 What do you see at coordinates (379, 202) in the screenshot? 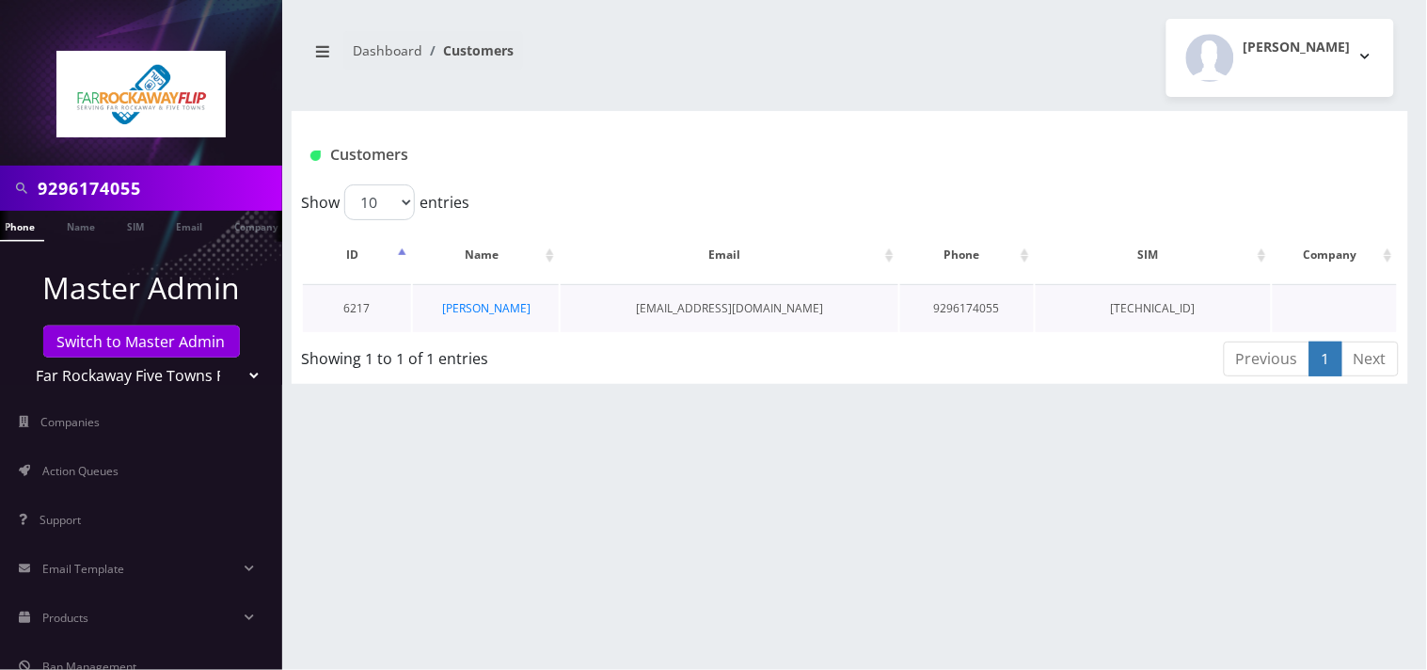
I see `select: Showentries` at bounding box center [379, 202].